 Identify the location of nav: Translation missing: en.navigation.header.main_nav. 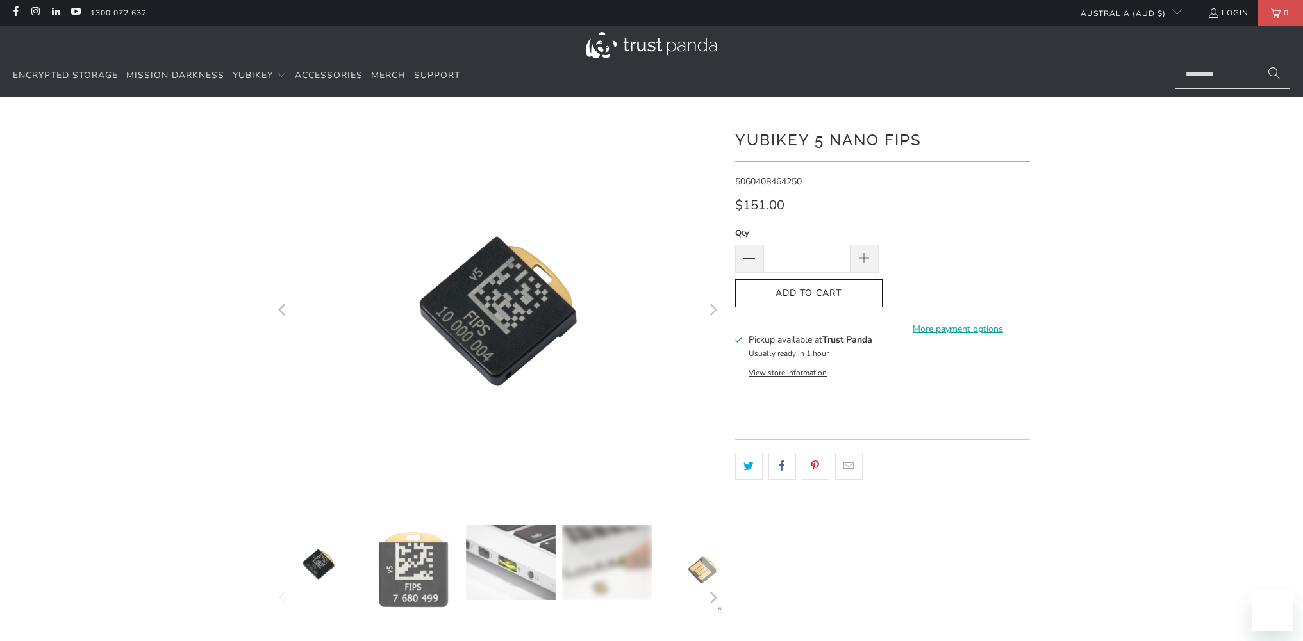
(236, 76).